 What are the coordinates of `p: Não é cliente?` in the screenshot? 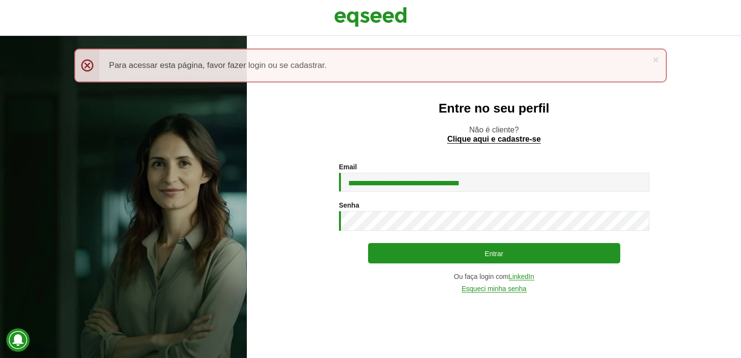 It's located at (494, 134).